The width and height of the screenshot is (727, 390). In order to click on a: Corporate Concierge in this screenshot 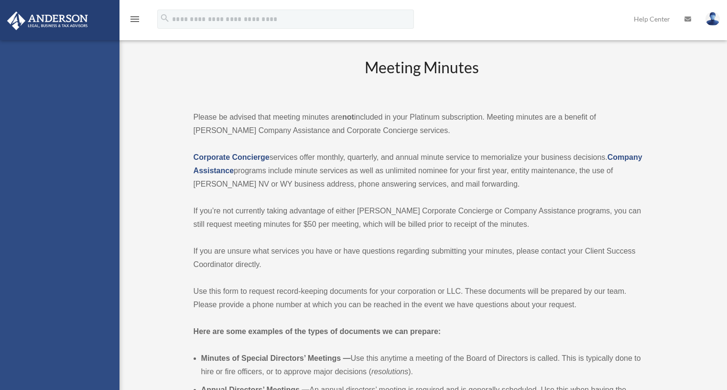, I will do `click(231, 157)`.